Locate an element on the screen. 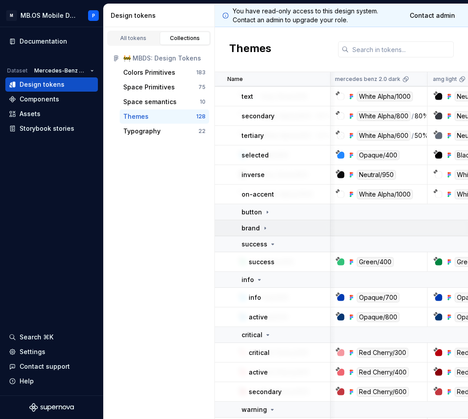 This screenshot has width=468, height=419. p: Name is located at coordinates (235, 79).